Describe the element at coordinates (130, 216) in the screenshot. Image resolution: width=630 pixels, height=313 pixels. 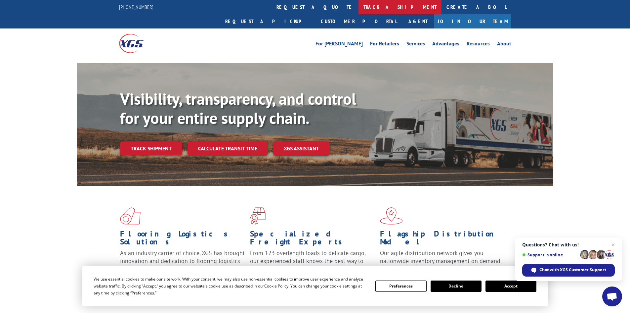
I see `img: xgs-icon-total-supply-chain-intelligence-red` at that location.